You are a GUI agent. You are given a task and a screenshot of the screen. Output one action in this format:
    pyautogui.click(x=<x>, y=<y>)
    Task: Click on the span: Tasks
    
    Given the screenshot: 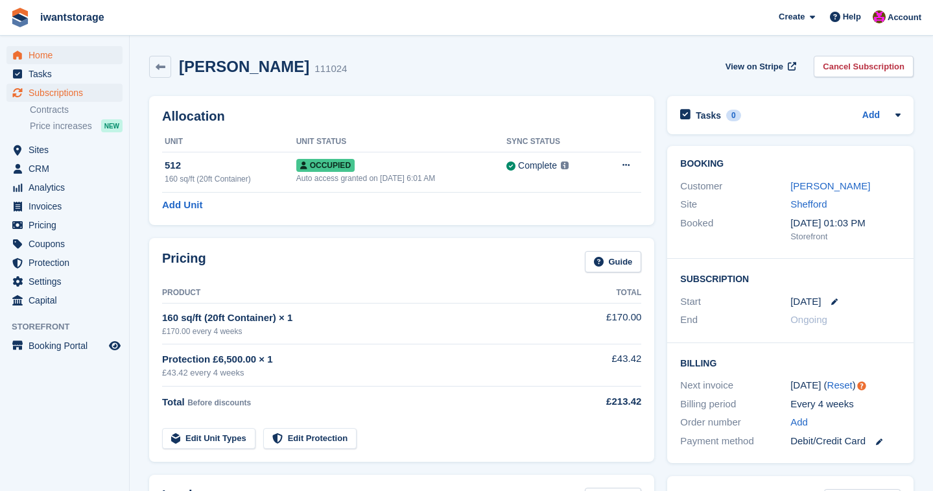 What is the action you would take?
    pyautogui.click(x=67, y=74)
    